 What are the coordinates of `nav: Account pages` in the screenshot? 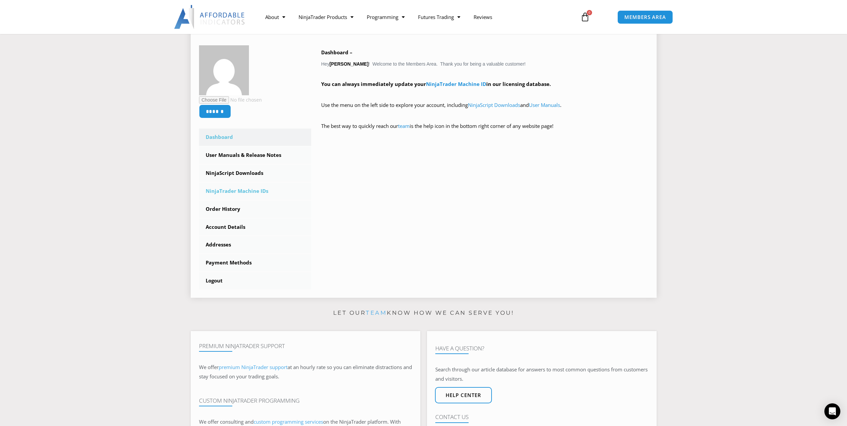 It's located at (255, 209).